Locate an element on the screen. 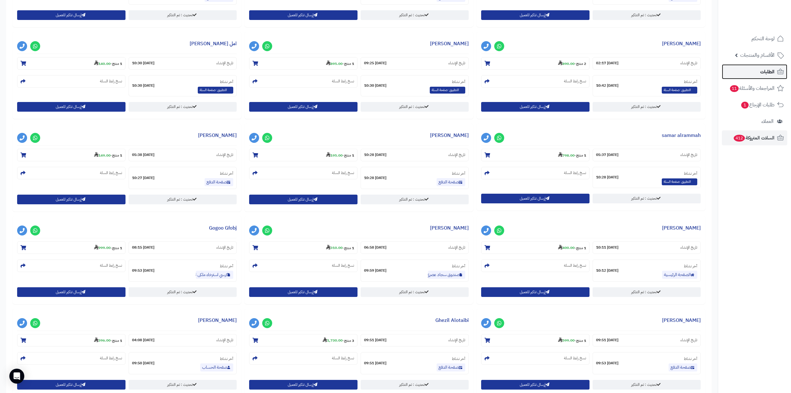  section: 1 منتج-798.00 is located at coordinates (535, 155).